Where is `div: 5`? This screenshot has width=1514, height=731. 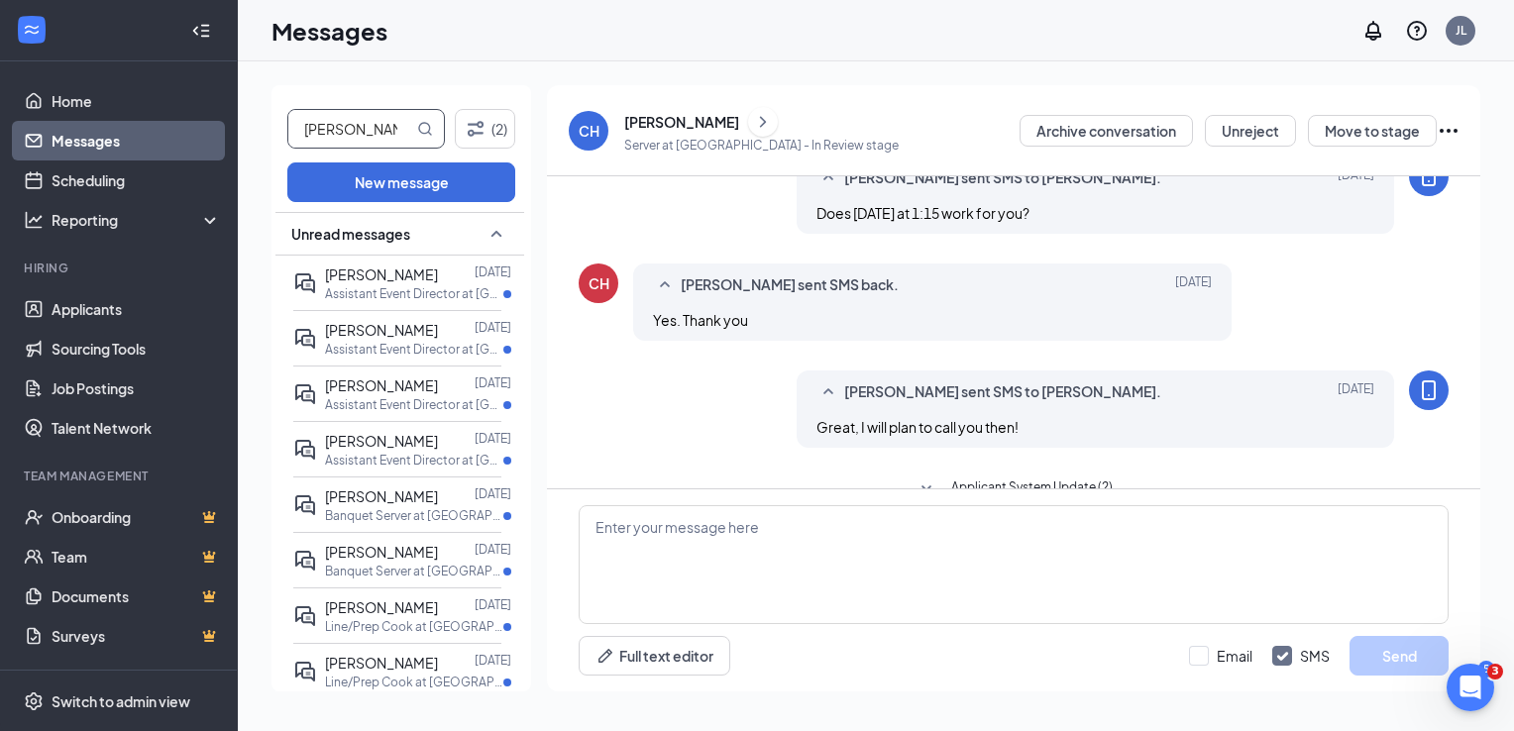
div: 5 is located at coordinates (1487, 669).